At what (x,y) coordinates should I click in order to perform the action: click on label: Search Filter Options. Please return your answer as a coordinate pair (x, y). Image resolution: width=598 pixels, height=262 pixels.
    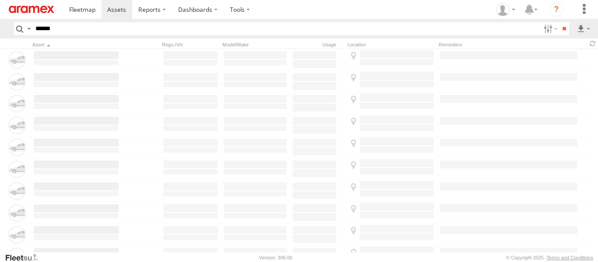
    Looking at the image, I should click on (549, 28).